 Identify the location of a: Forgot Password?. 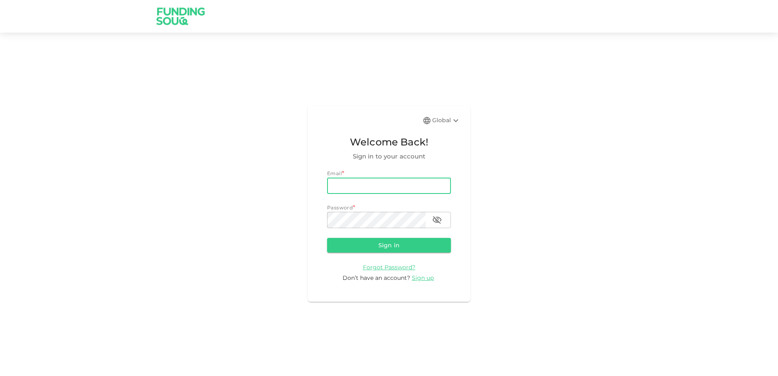
(389, 267).